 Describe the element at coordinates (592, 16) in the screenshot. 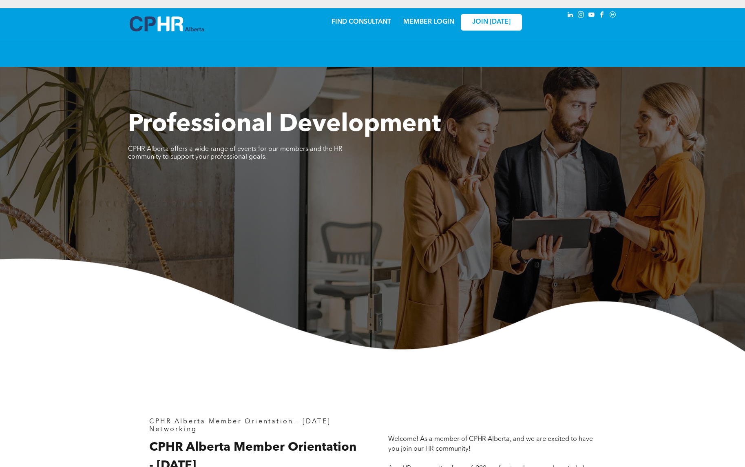

I see `a: youtube` at that location.